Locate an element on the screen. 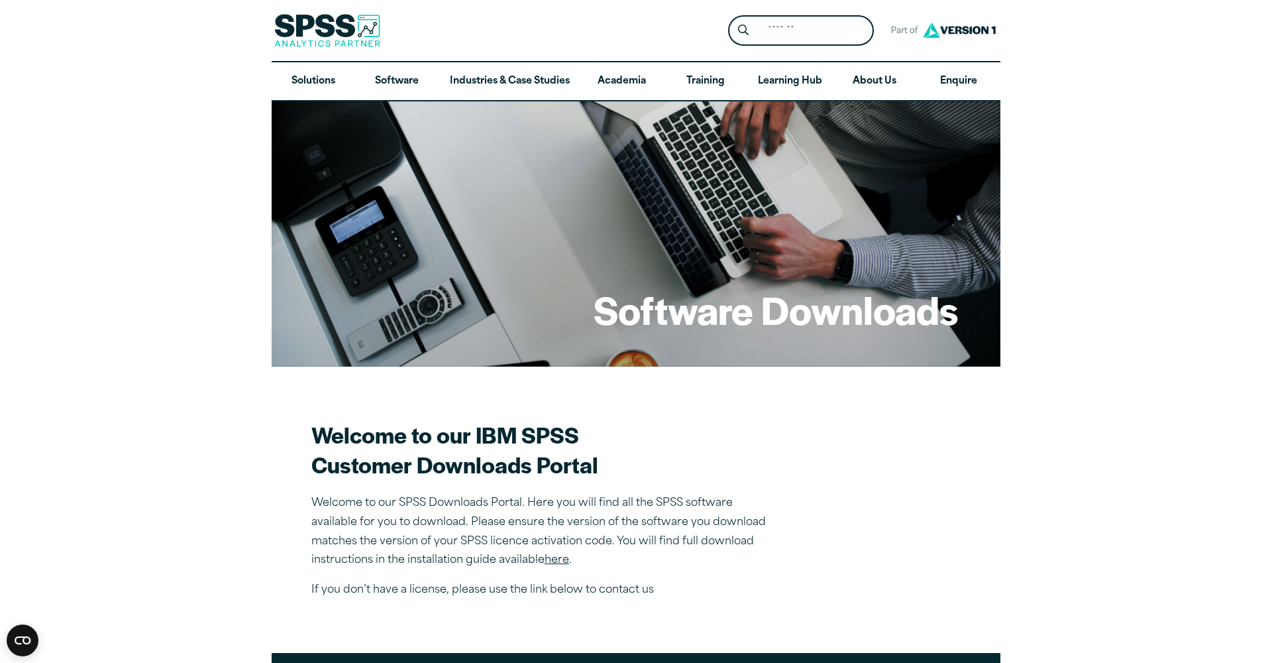 Image resolution: width=1272 pixels, height=663 pixels. form: Site Header Search Form is located at coordinates (801, 30).